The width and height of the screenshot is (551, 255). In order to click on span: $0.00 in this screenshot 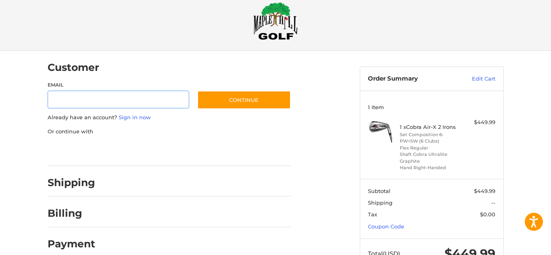, I will do `click(488, 215)`.